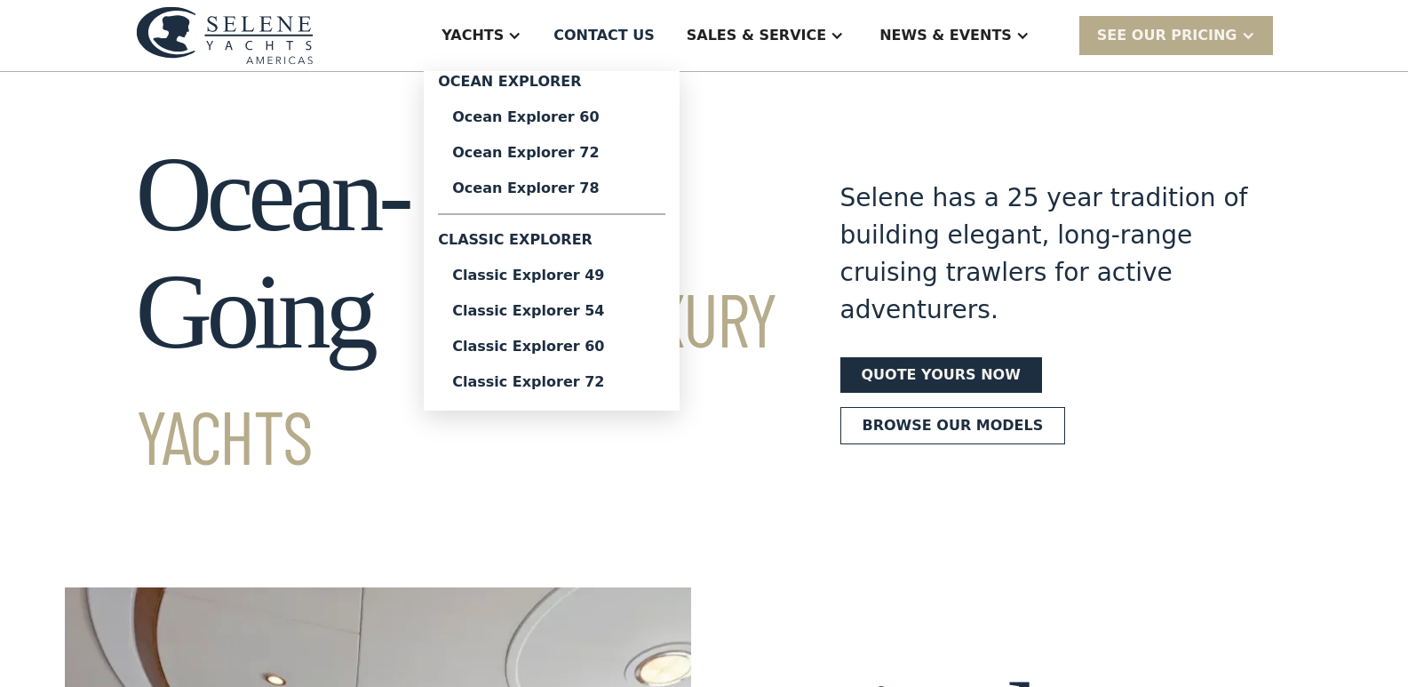 This screenshot has width=1408, height=687. I want to click on div: Classic Explorer 60, so click(552, 346).